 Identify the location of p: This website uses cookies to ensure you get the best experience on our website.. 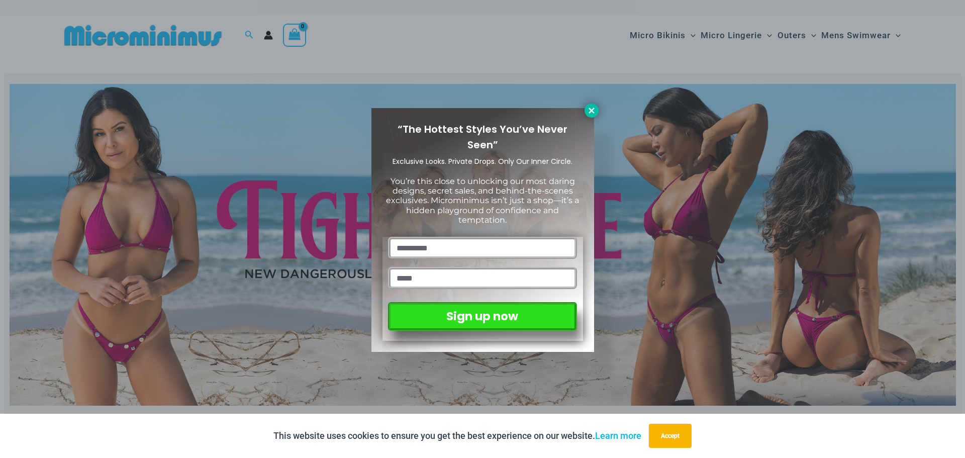
(457, 436).